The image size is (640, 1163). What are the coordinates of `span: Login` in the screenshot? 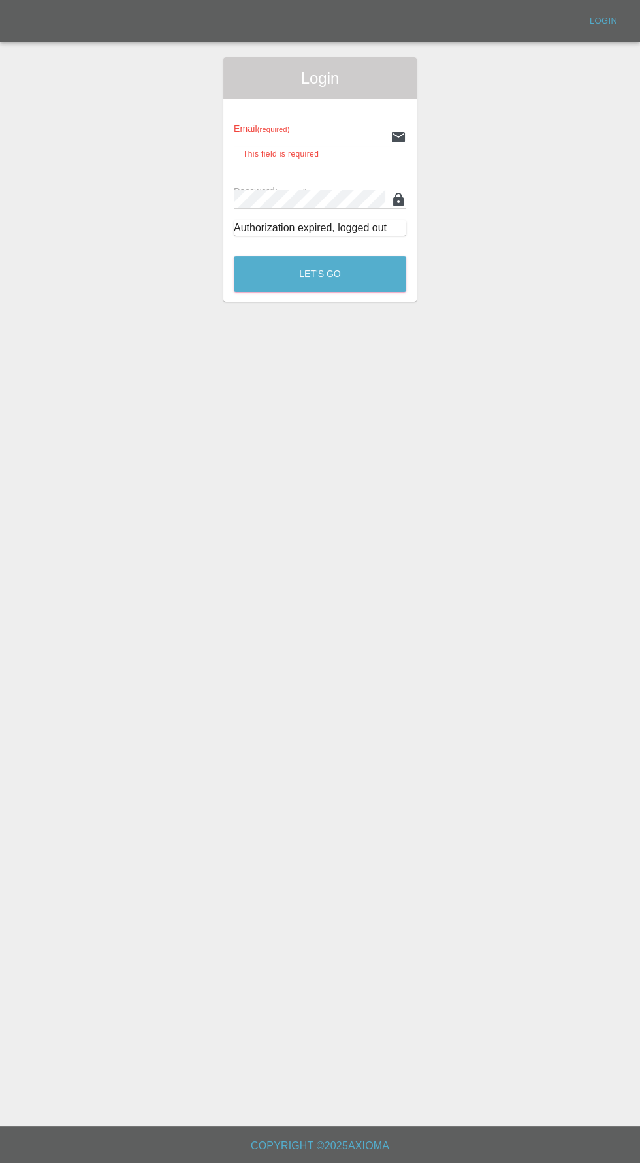 It's located at (320, 78).